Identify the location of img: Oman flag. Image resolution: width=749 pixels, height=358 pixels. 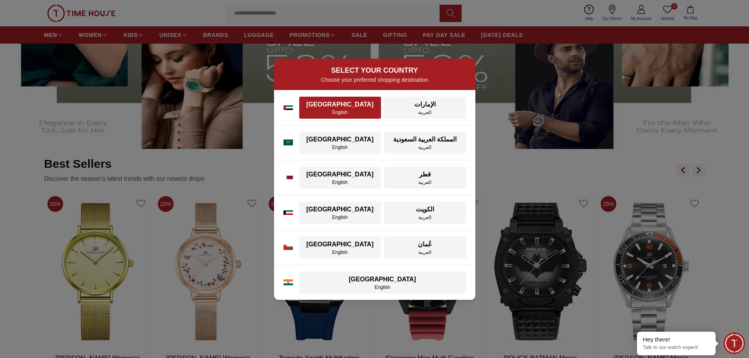
(288, 247).